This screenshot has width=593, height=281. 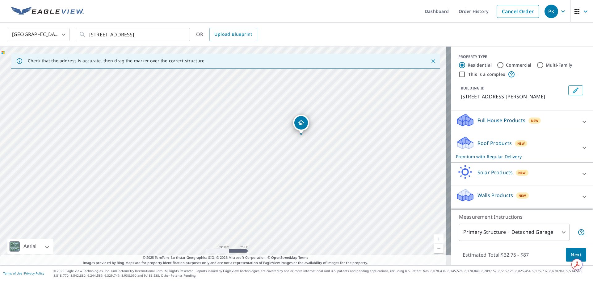 I want to click on div: Solar ProductsNew, so click(x=522, y=174).